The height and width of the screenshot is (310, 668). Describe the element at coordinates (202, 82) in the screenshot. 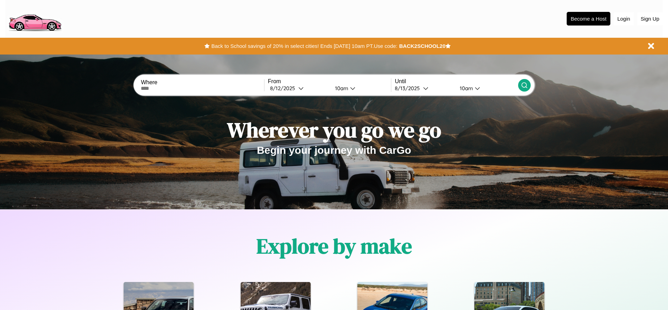

I see `label: Where` at that location.